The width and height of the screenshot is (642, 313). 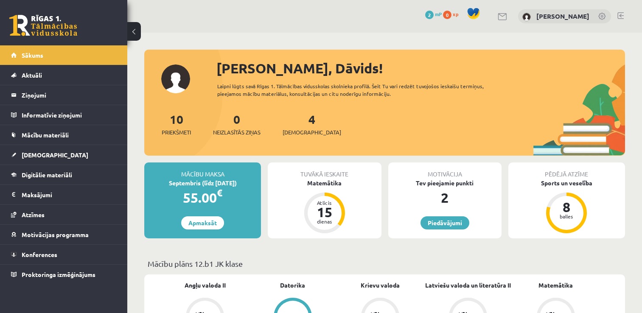 I want to click on div: 8, so click(x=567, y=207).